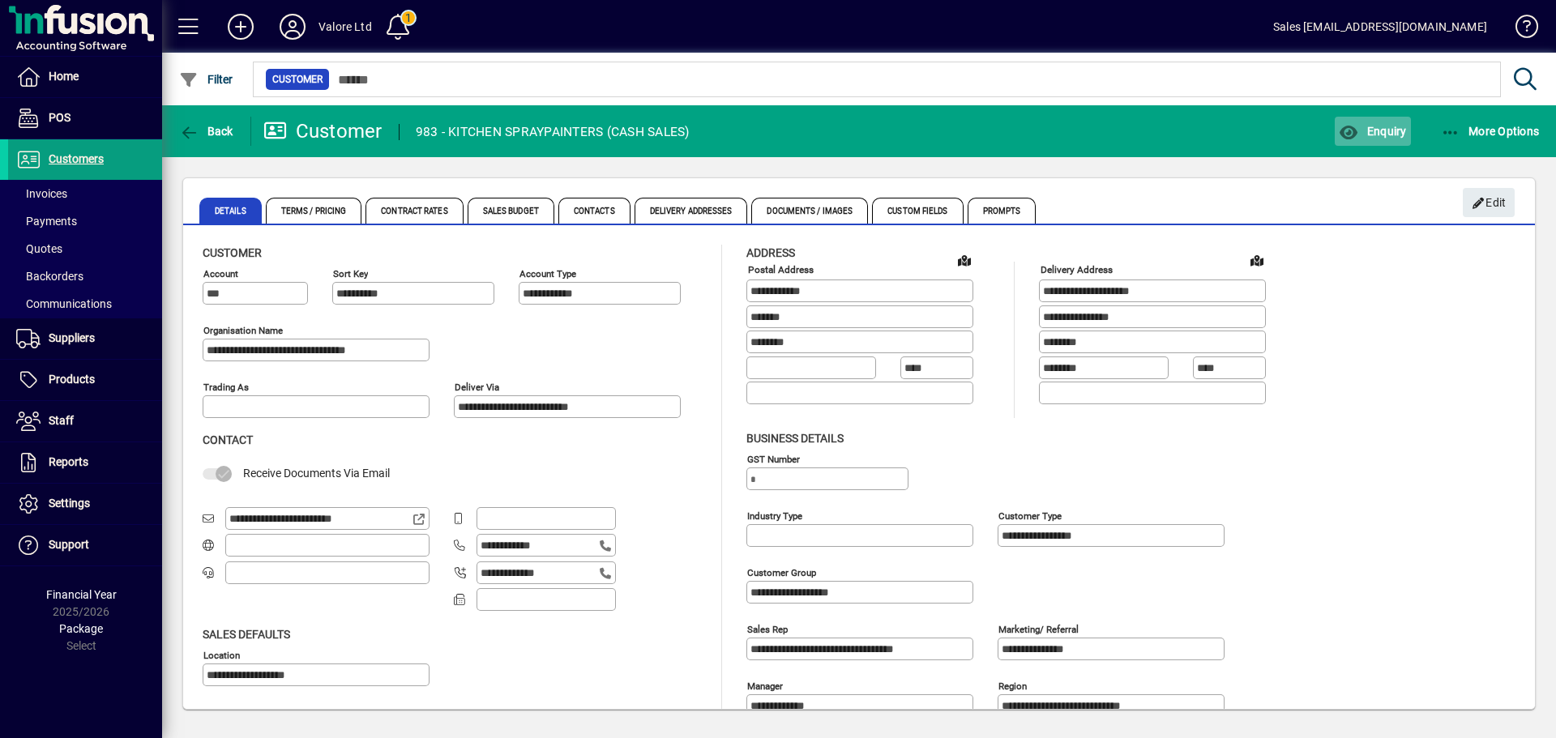 The image size is (1556, 738). What do you see at coordinates (1490, 131) in the screenshot?
I see `span: More Options` at bounding box center [1490, 131].